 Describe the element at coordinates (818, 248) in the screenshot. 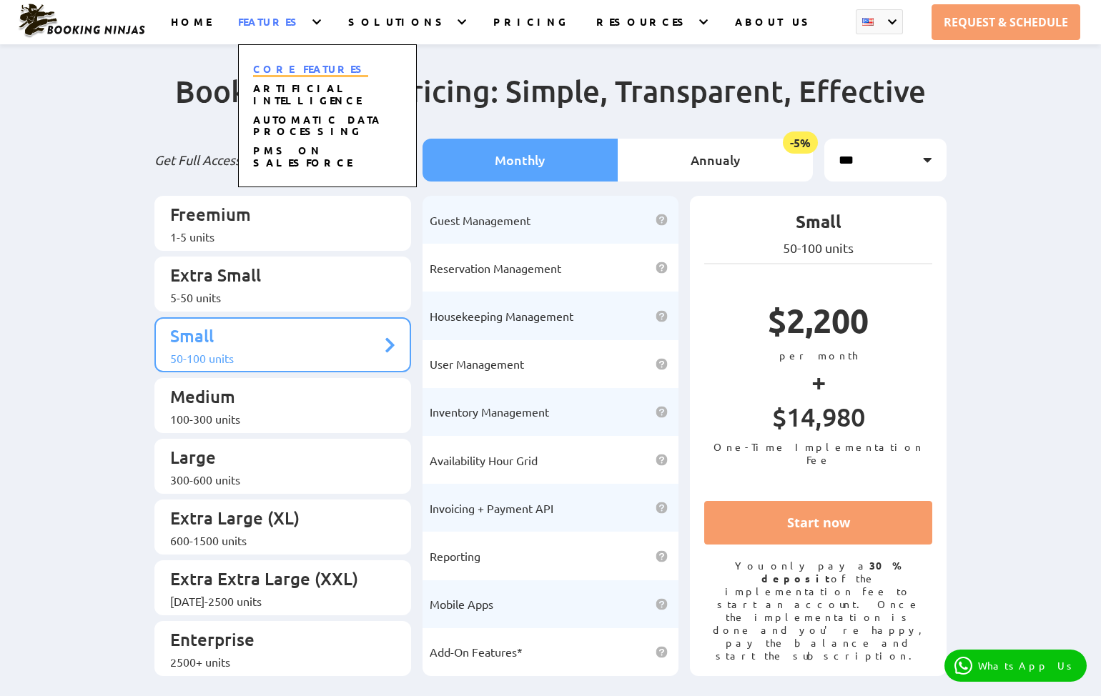

I see `p: 50-100 units` at that location.